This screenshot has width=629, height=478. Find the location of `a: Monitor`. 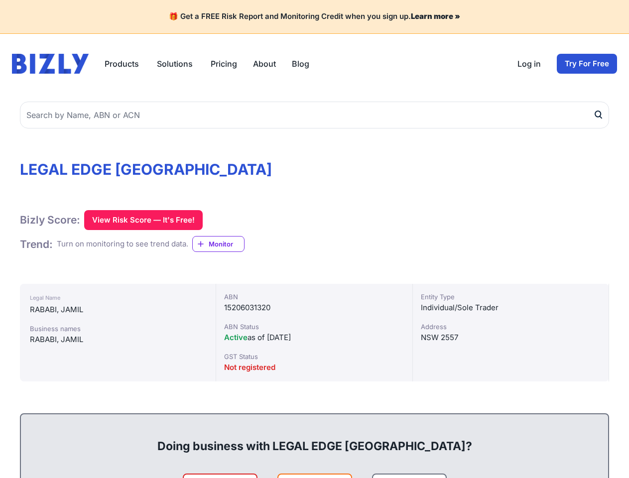

a: Monitor is located at coordinates (218, 244).